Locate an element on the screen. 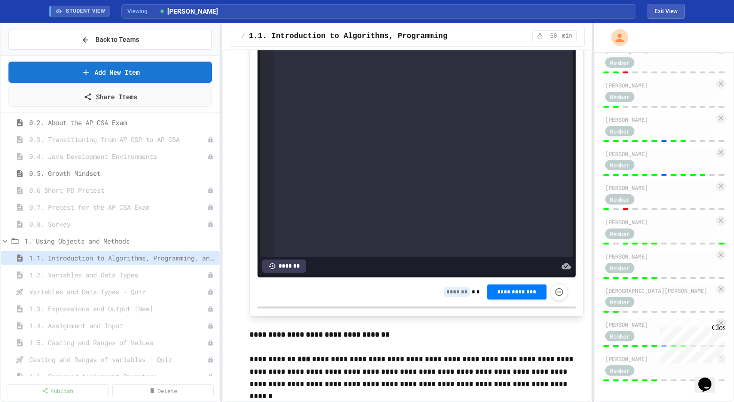  span: min is located at coordinates (567, 36).